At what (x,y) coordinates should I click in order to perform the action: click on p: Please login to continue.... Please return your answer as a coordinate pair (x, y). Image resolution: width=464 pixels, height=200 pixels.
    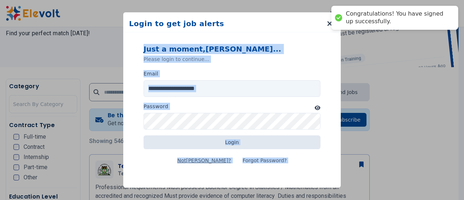
    Looking at the image, I should click on (232, 59).